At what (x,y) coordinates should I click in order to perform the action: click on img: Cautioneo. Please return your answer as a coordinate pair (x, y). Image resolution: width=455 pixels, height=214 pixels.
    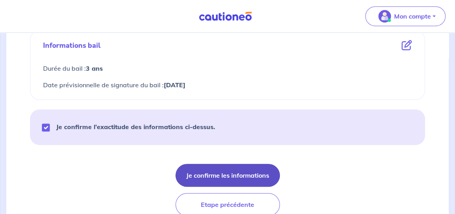
    Looking at the image, I should click on (225, 16).